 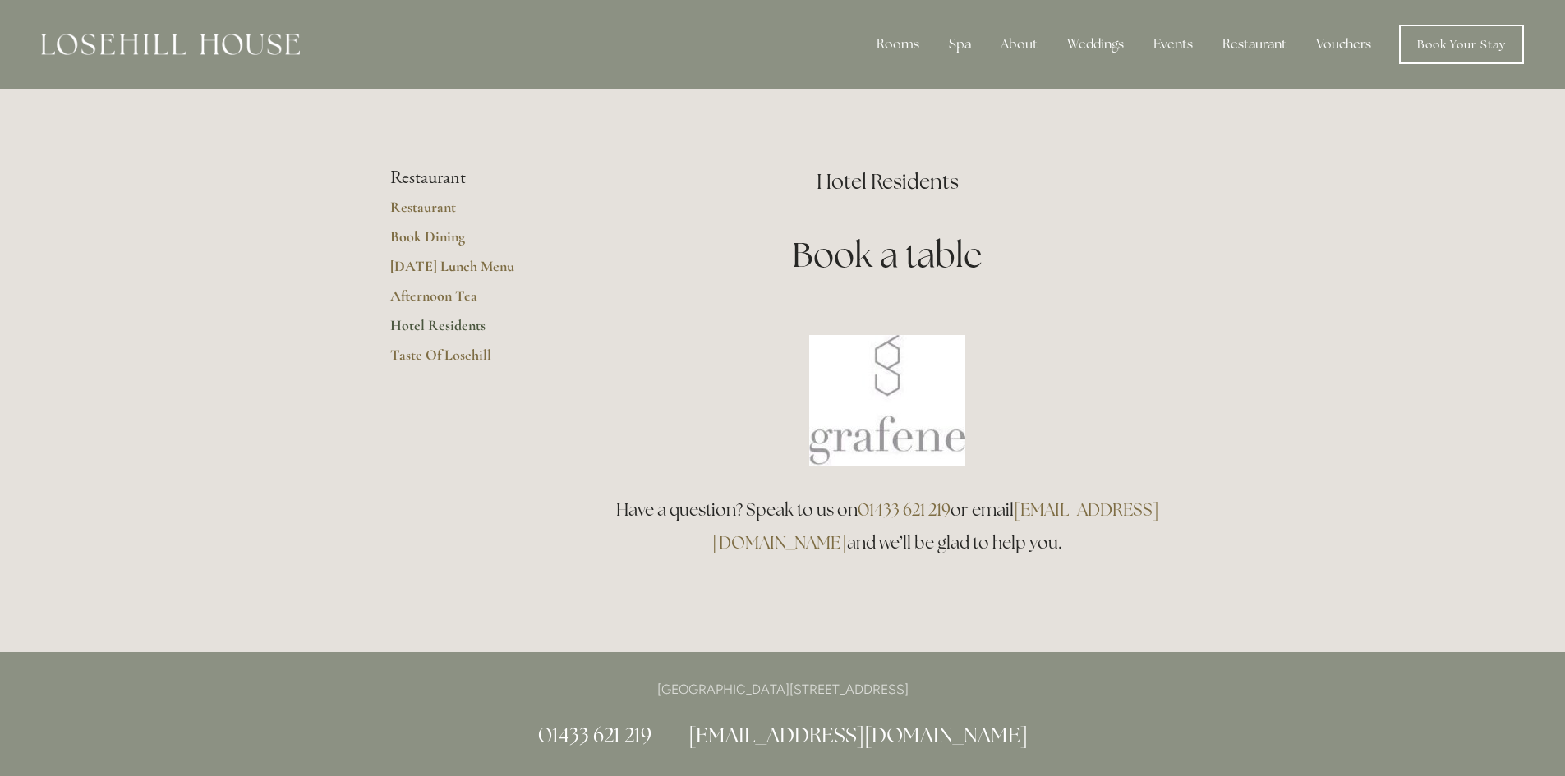 What do you see at coordinates (170, 44) in the screenshot?
I see `img: Losehill House` at bounding box center [170, 44].